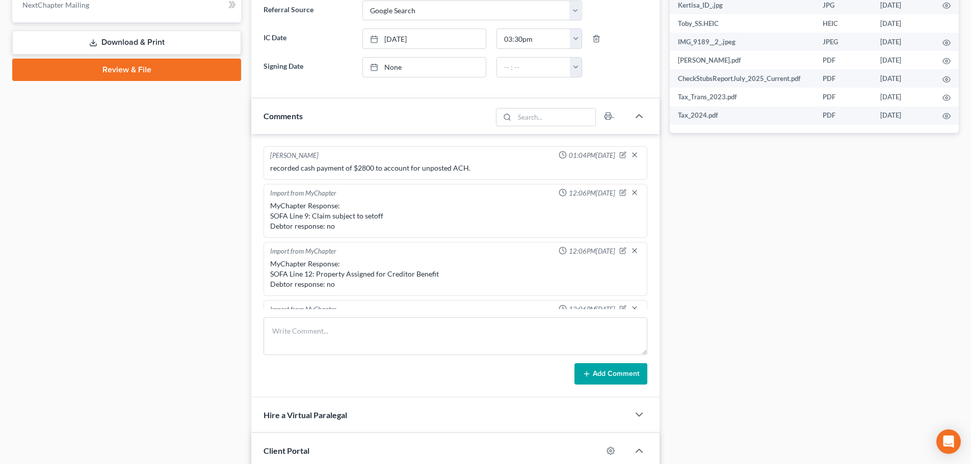  Describe the element at coordinates (742, 97) in the screenshot. I see `td: Tax_Trans_2023.pdf` at that location.